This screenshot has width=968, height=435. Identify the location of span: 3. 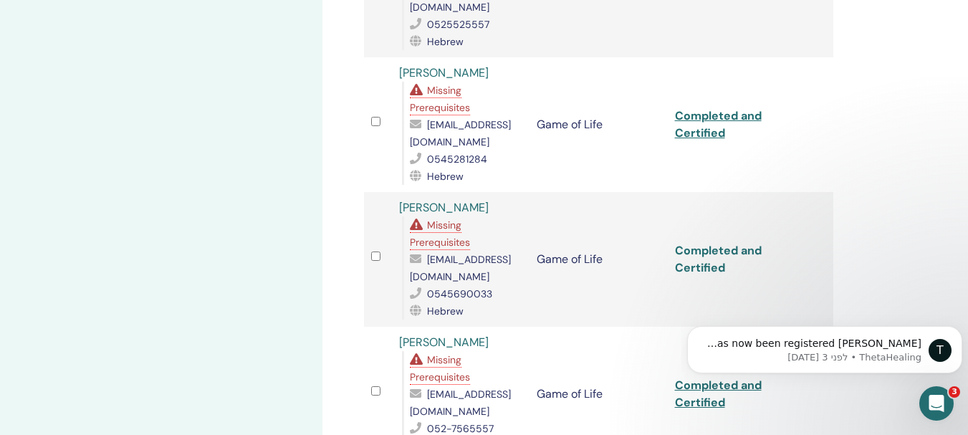
(955, 392).